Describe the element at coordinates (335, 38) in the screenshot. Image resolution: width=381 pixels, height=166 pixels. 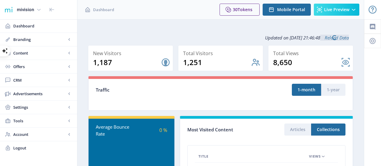
I see `a: Reload Data` at that location.